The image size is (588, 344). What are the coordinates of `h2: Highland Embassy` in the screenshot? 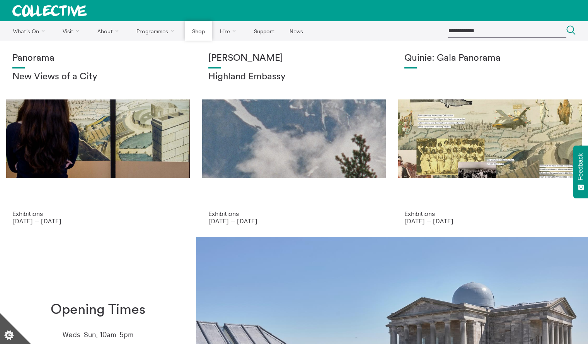 It's located at (294, 77).